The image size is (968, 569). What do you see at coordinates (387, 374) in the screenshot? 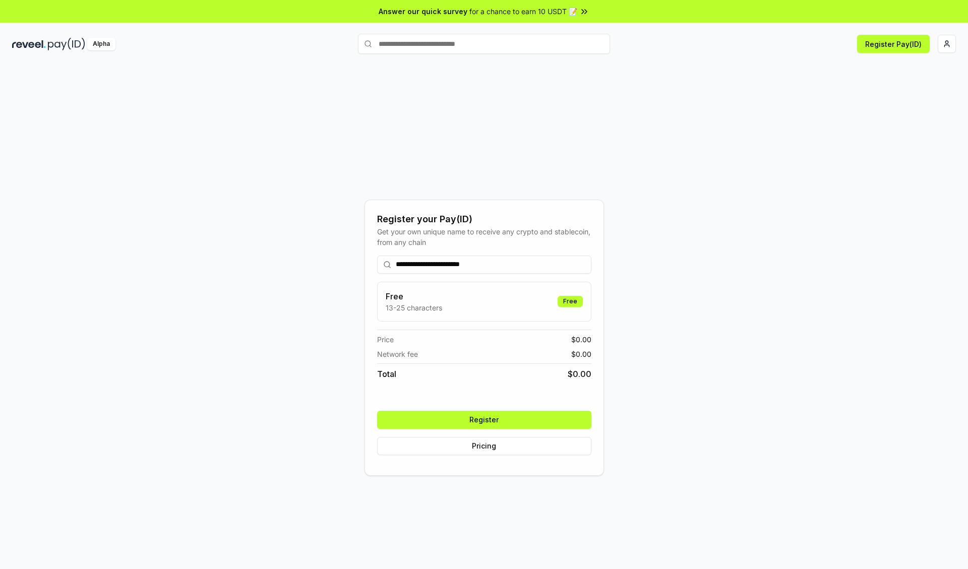
I see `span: Total` at bounding box center [387, 374].